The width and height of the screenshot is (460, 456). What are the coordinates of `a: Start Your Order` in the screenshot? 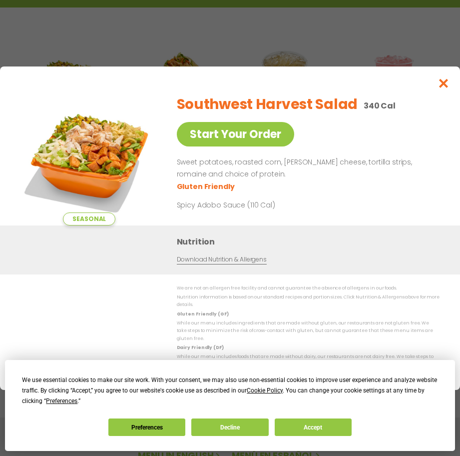 It's located at (235, 134).